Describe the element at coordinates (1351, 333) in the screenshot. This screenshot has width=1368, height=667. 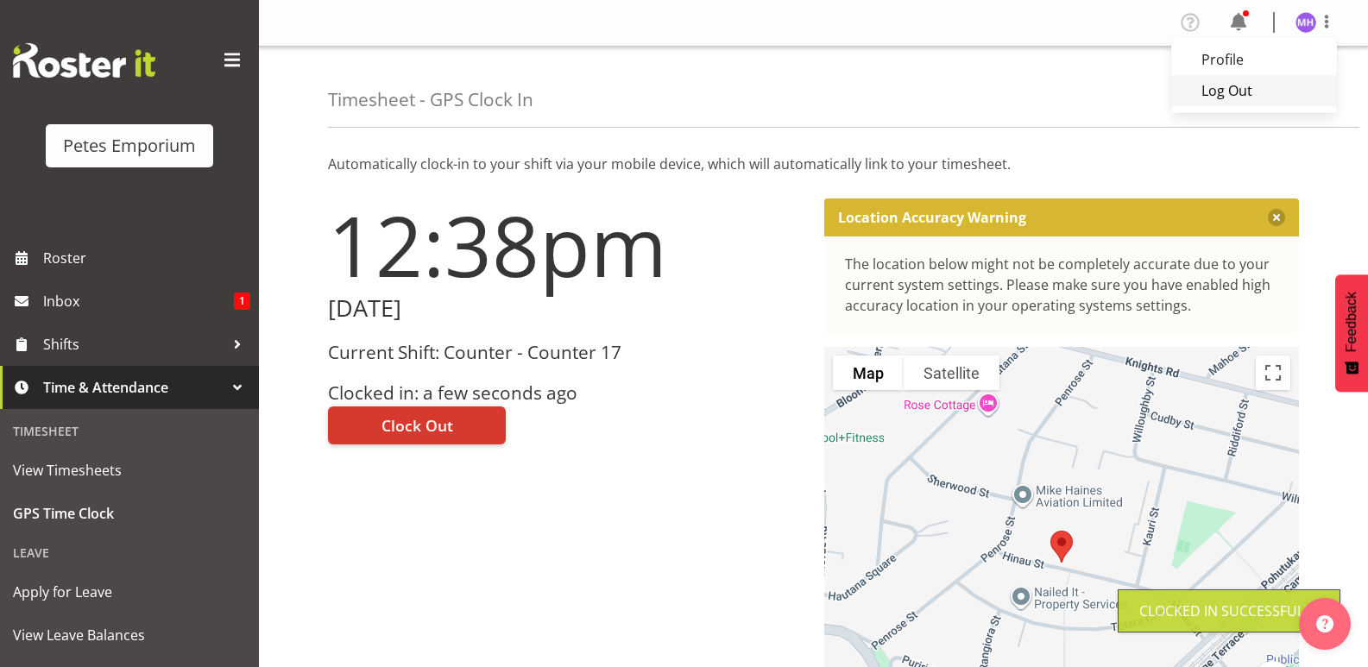
I see `button: Feedback - Show survey` at that location.